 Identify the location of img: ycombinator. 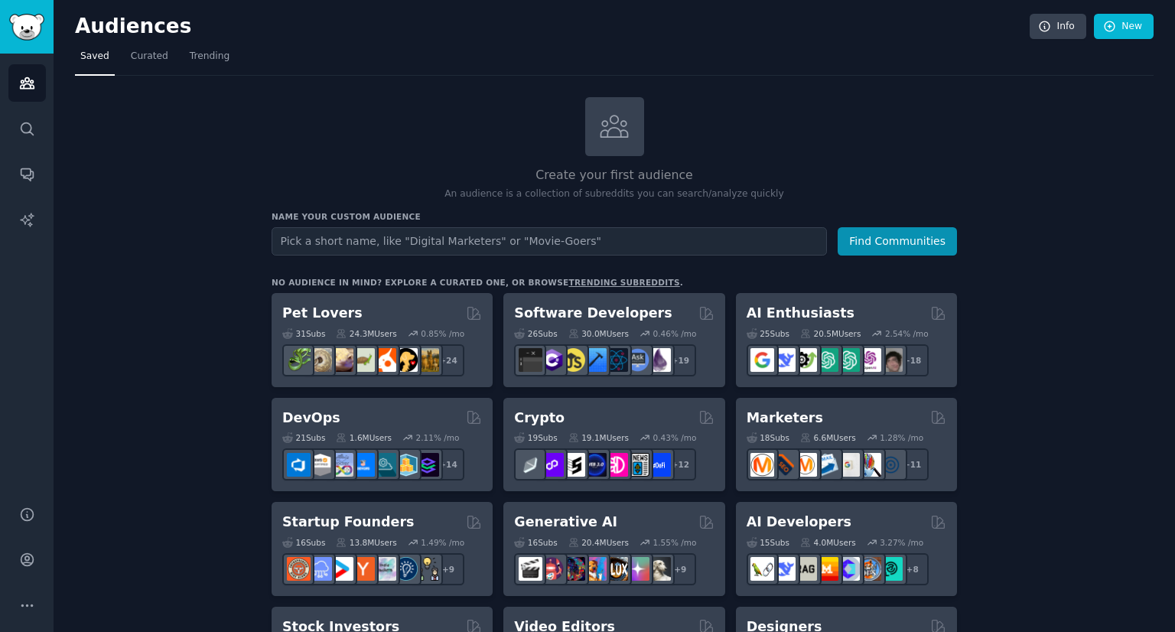
(363, 568).